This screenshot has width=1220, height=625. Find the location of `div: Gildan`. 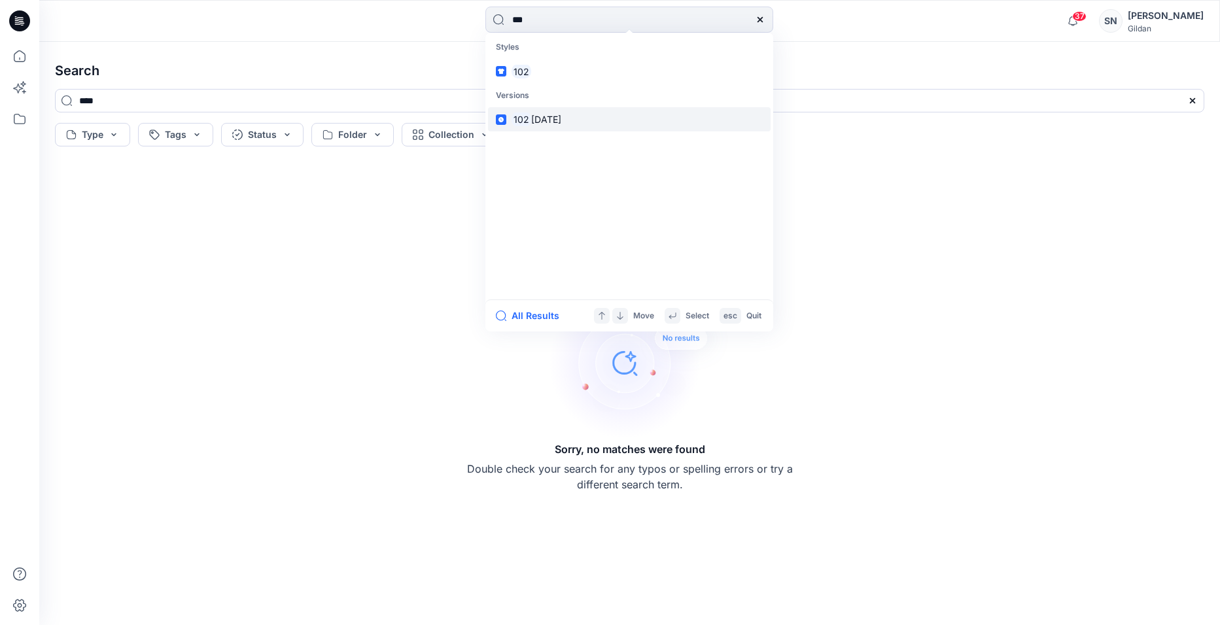

div: Gildan is located at coordinates (1165, 28).